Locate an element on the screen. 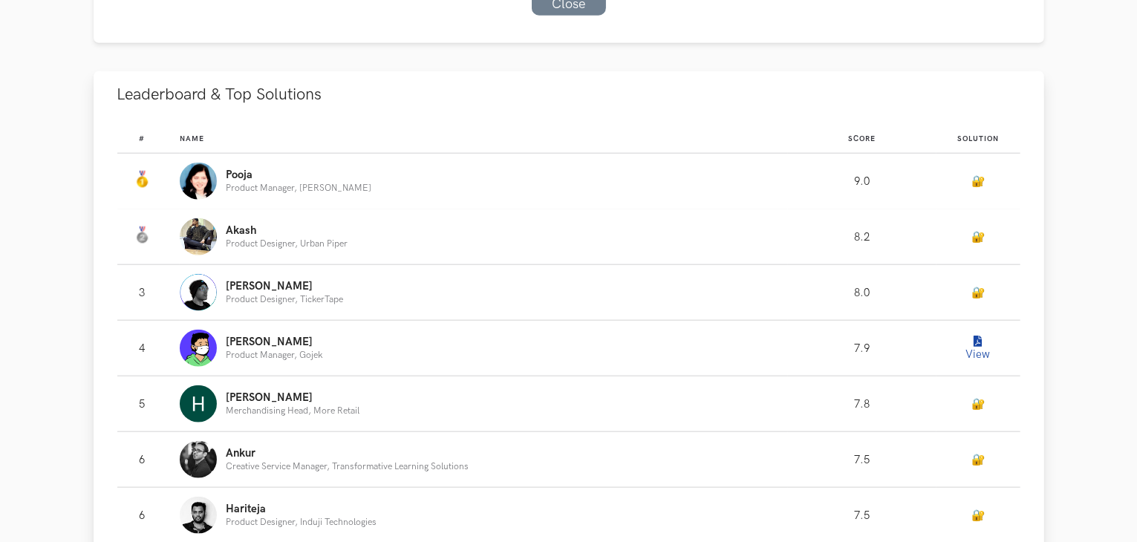 The image size is (1137, 542). p: Creative Service Manager, Transformative Learning Solutions is located at coordinates (347, 467).